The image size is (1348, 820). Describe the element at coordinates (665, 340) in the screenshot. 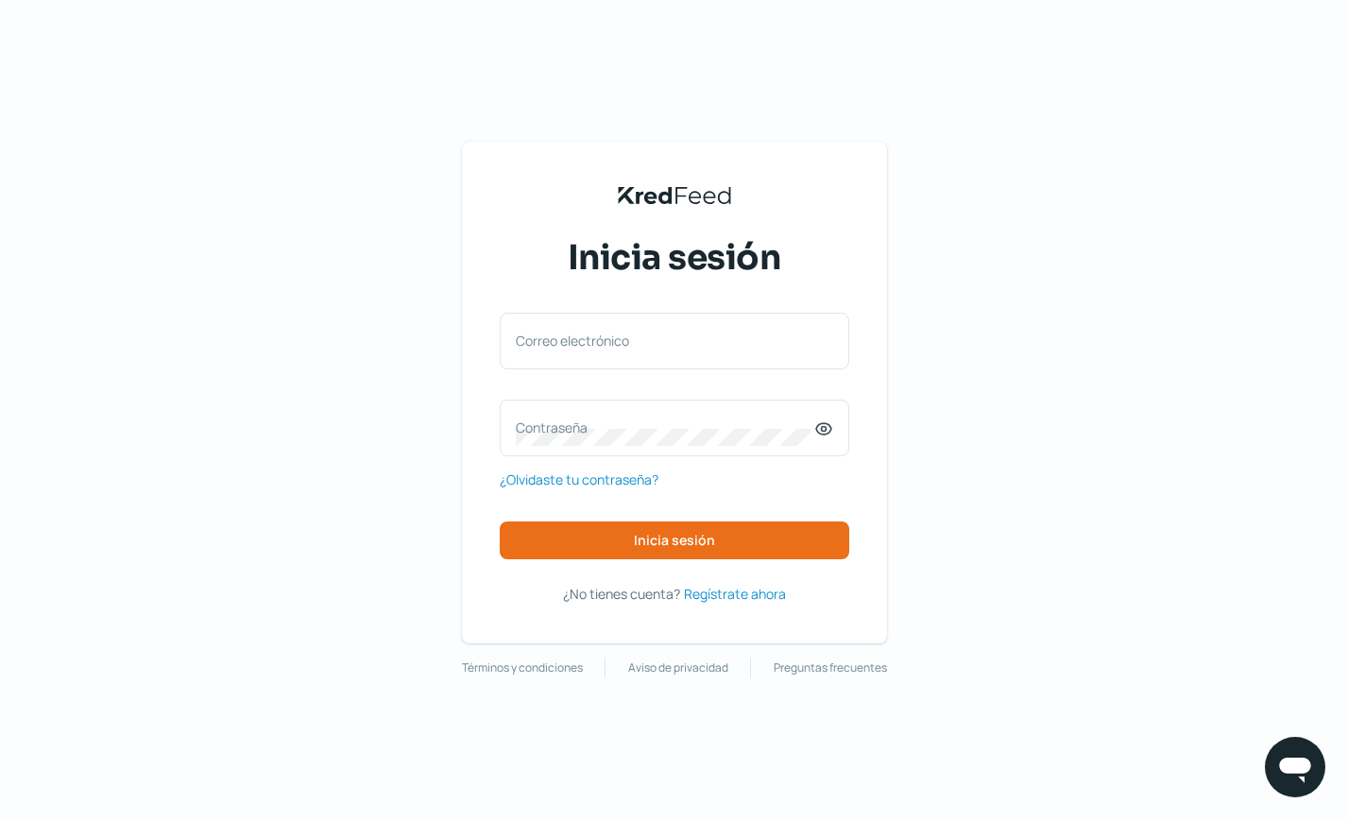

I see `label: Correo electrónico` at that location.